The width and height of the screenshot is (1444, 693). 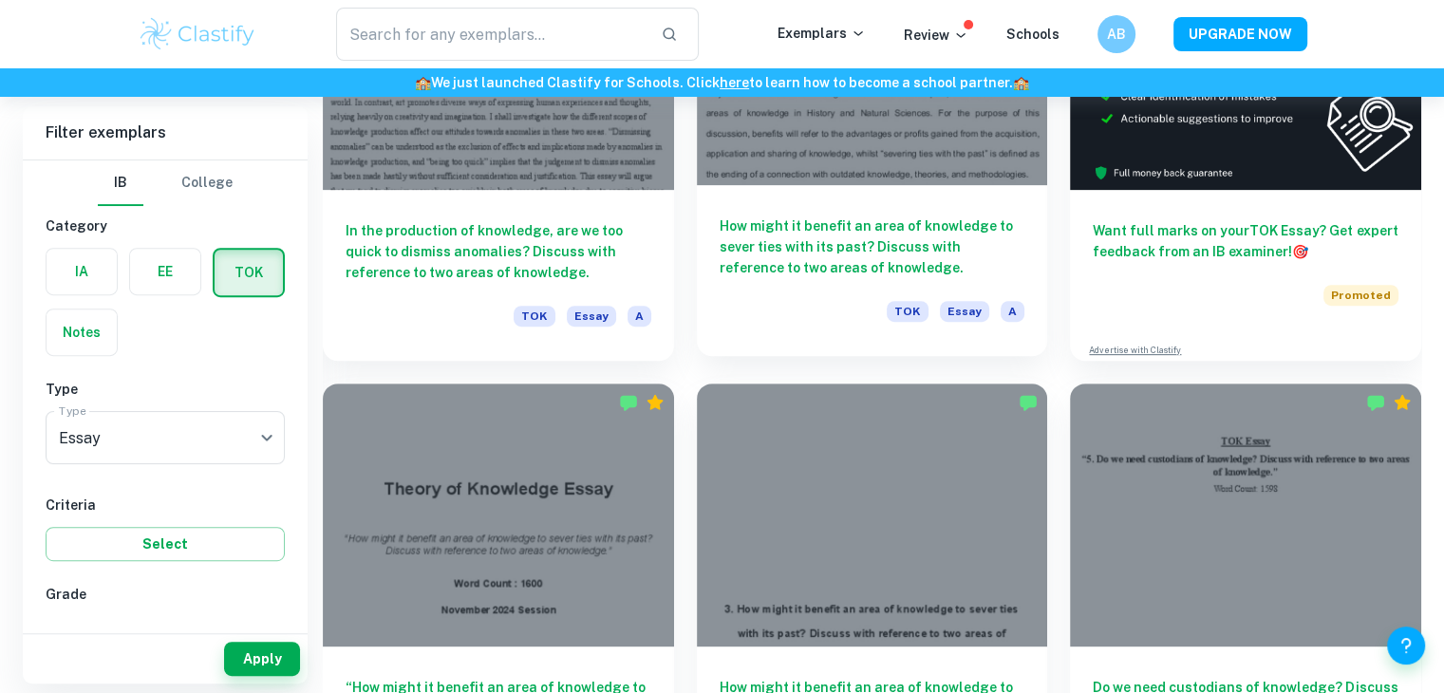 What do you see at coordinates (165, 438) in the screenshot?
I see `div: Essay` at bounding box center [165, 438].